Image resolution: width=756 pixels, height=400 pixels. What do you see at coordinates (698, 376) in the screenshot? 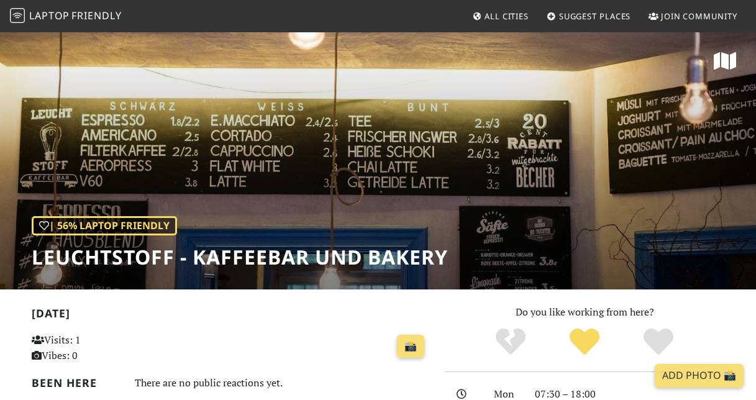
I see `a: Add Photo 📸` at bounding box center [698, 376].